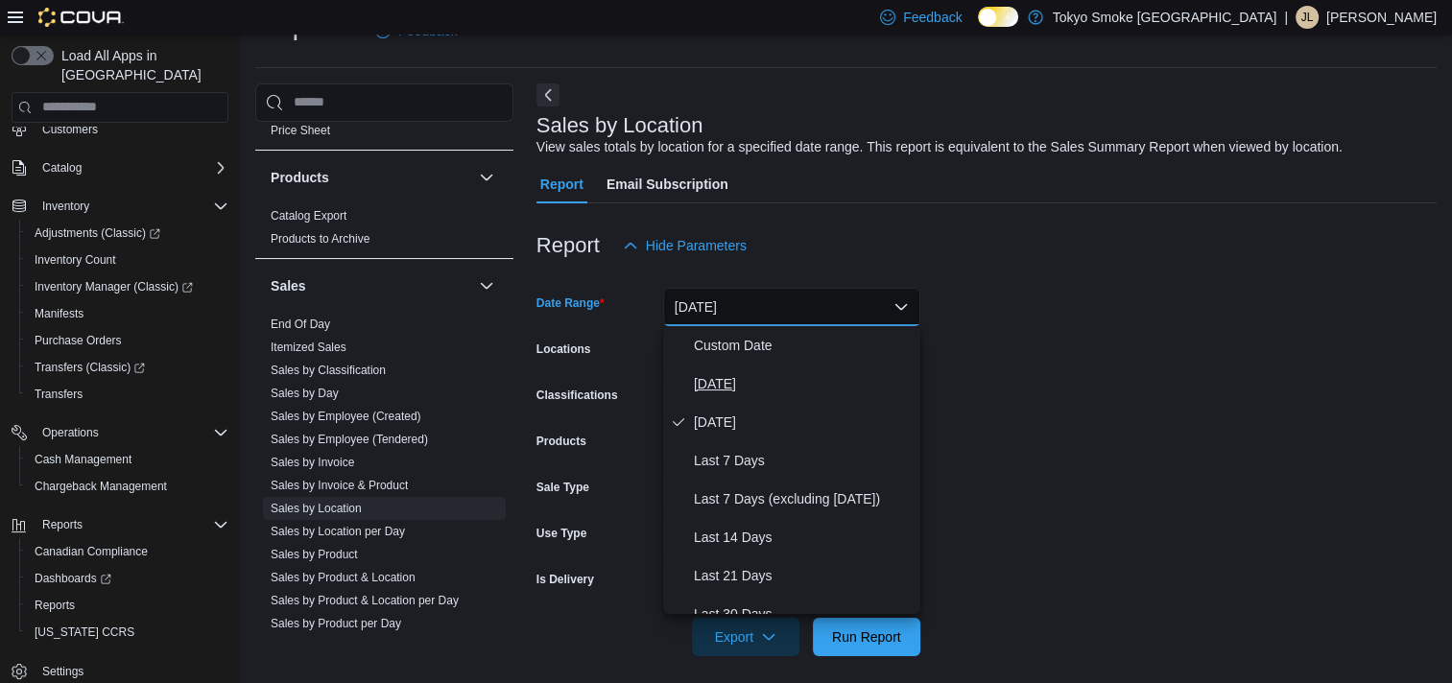  I want to click on label: Classifications, so click(577, 395).